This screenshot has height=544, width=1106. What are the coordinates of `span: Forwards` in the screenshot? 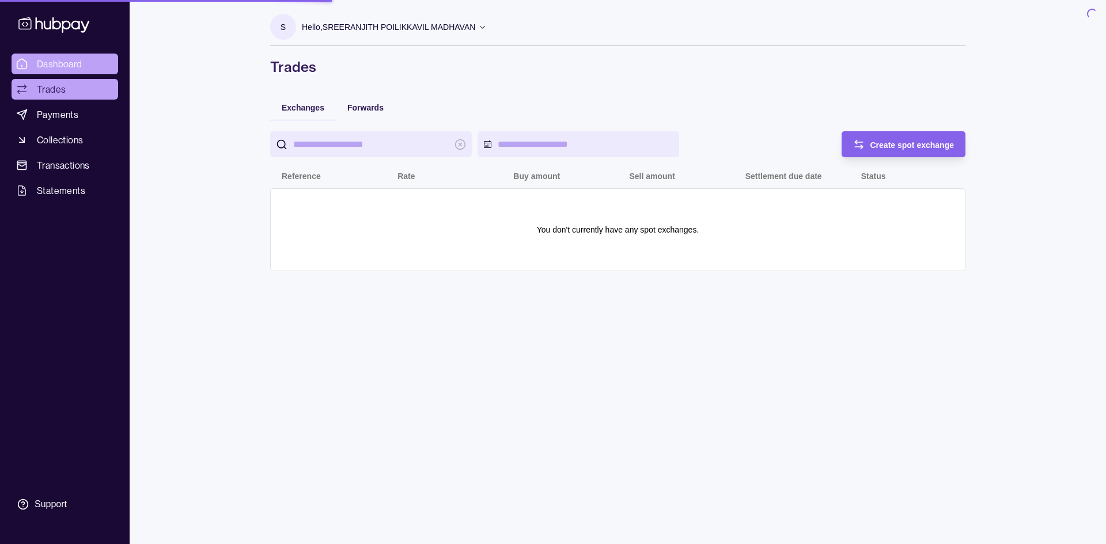 It's located at (365, 108).